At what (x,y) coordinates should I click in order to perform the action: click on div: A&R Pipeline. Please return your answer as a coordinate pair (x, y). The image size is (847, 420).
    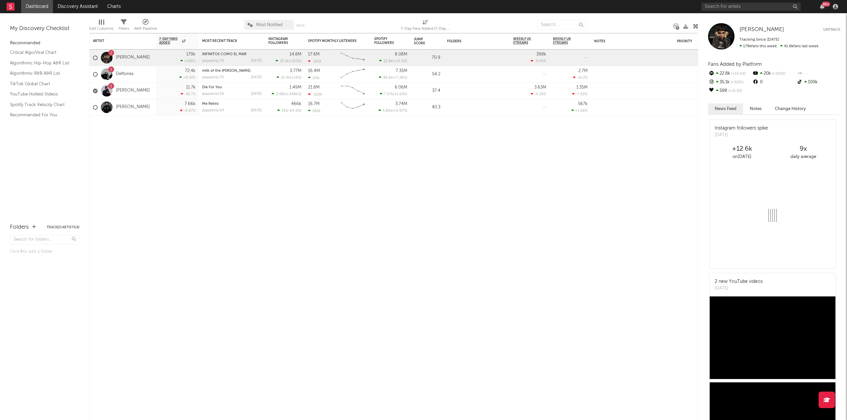
    Looking at the image, I should click on (146, 26).